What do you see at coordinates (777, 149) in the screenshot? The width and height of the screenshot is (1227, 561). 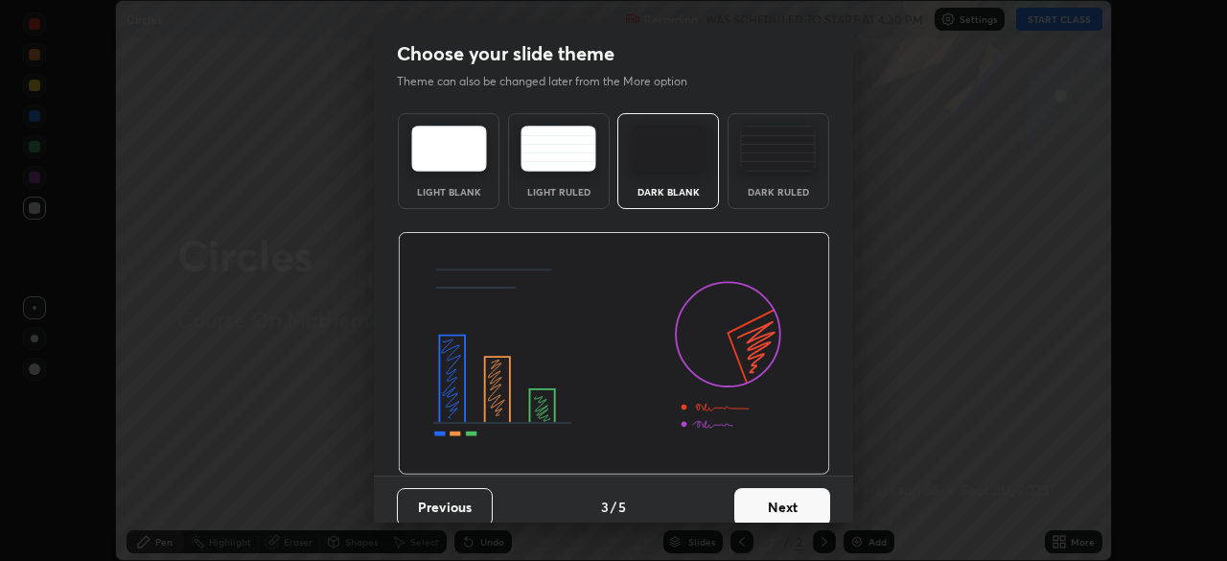 I see `img: darkRuledTheme.de295e13.svg` at bounding box center [777, 149].